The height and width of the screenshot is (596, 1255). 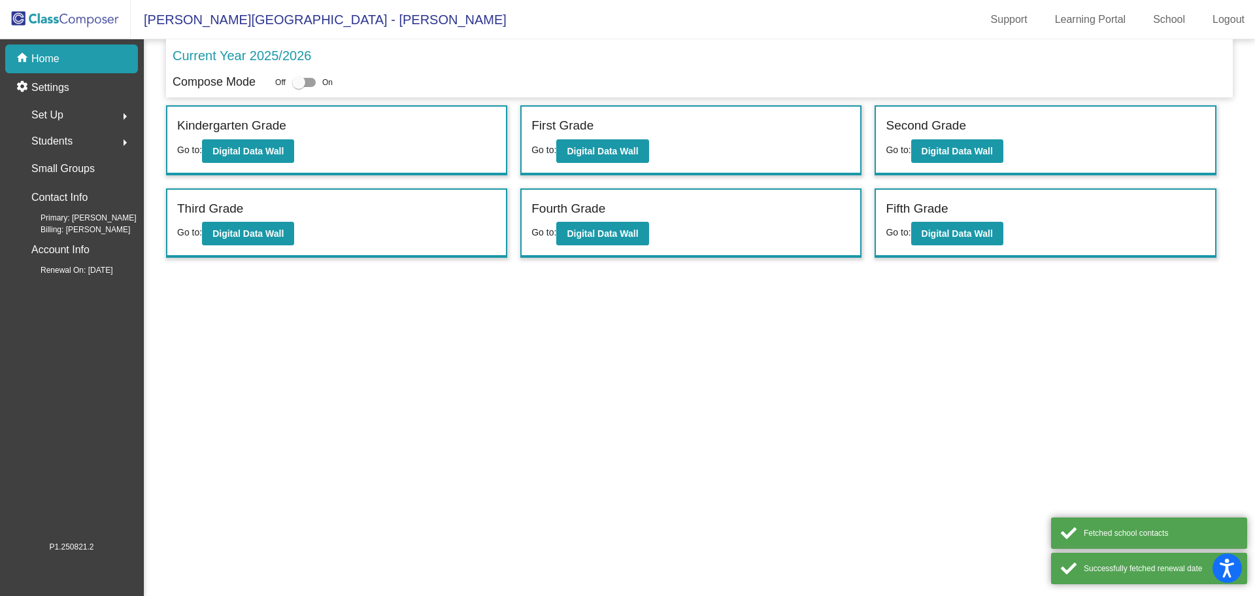 I want to click on mat-icon: settings, so click(x=24, y=88).